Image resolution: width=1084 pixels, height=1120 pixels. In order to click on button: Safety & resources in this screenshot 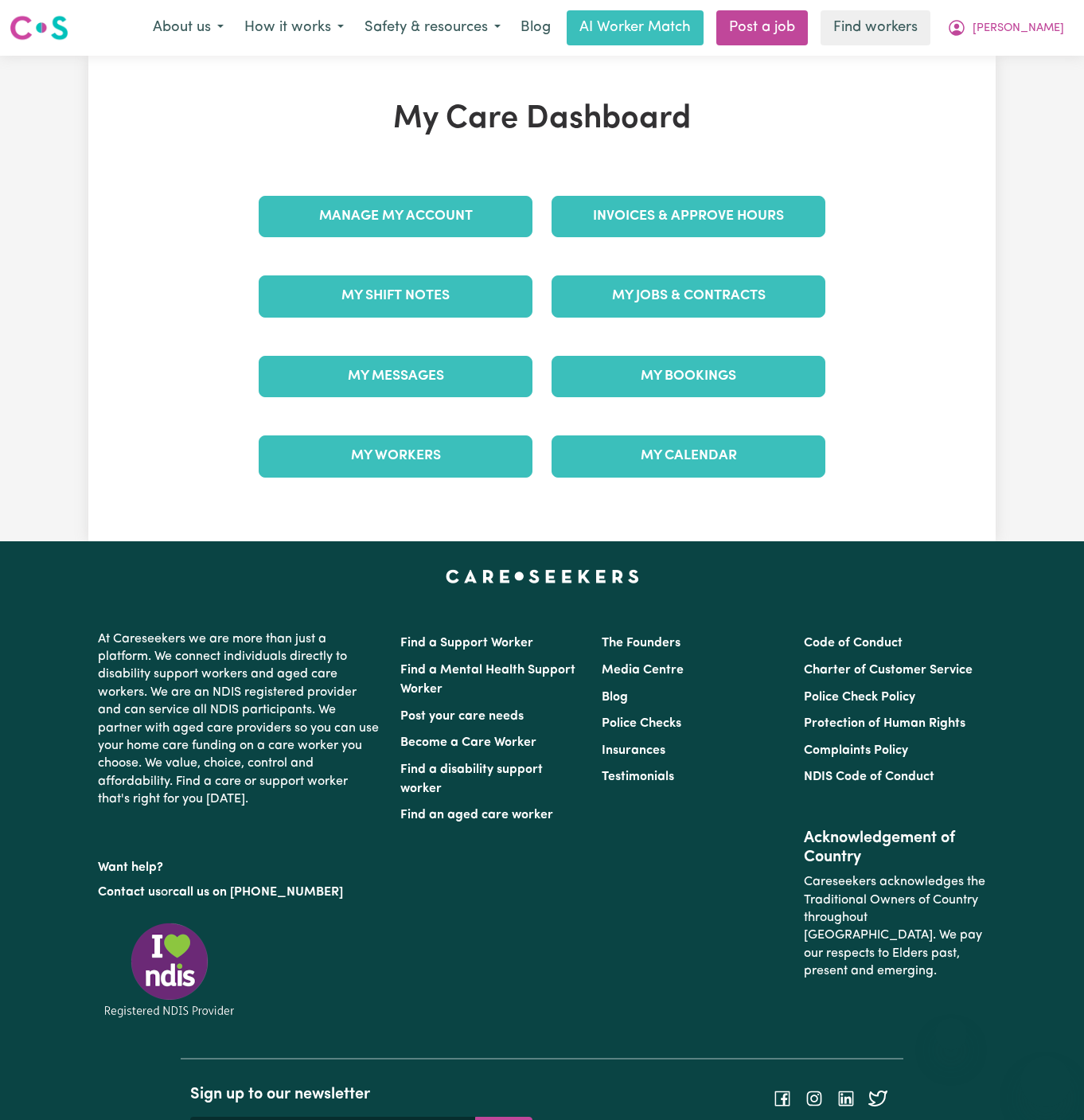, I will do `click(432, 28)`.